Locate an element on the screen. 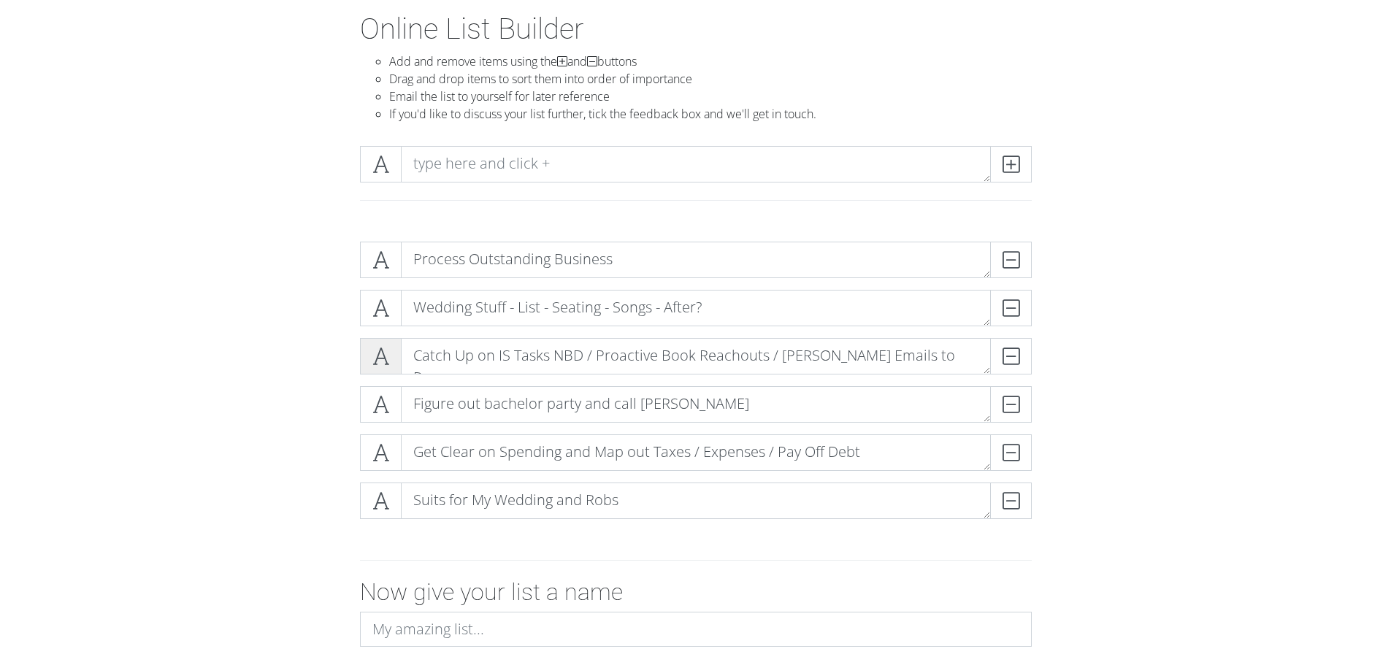 This screenshot has width=1391, height=665. h2: Now give your list a name is located at coordinates (696, 592).